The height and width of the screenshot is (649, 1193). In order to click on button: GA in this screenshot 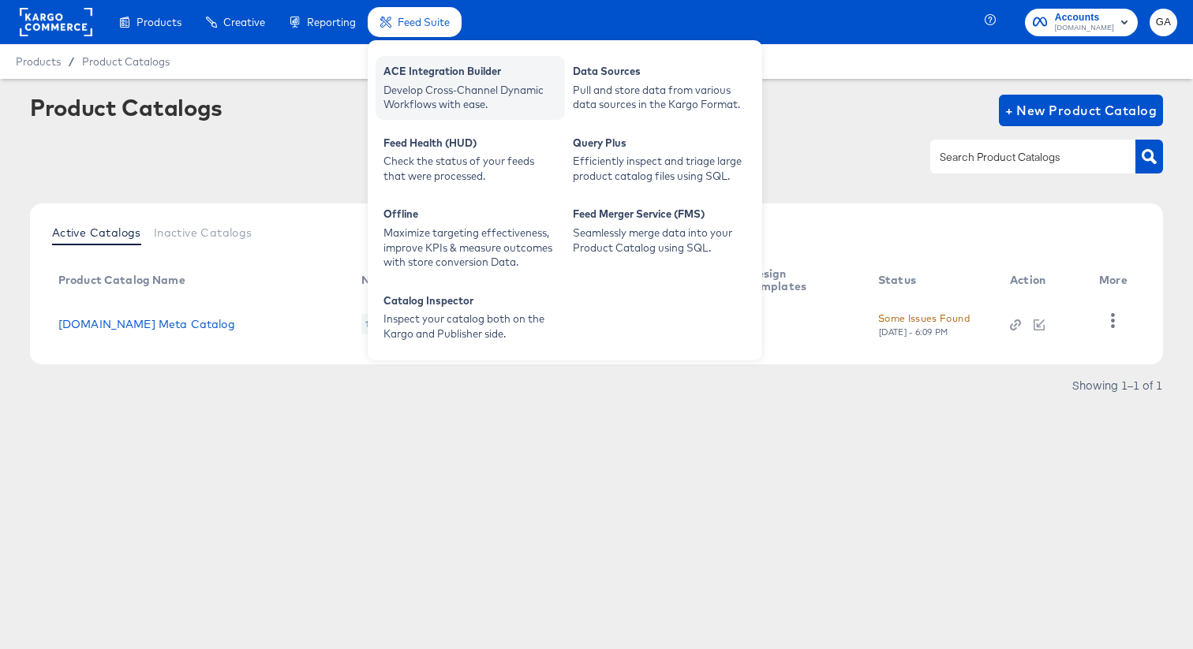, I will do `click(1163, 22)`.